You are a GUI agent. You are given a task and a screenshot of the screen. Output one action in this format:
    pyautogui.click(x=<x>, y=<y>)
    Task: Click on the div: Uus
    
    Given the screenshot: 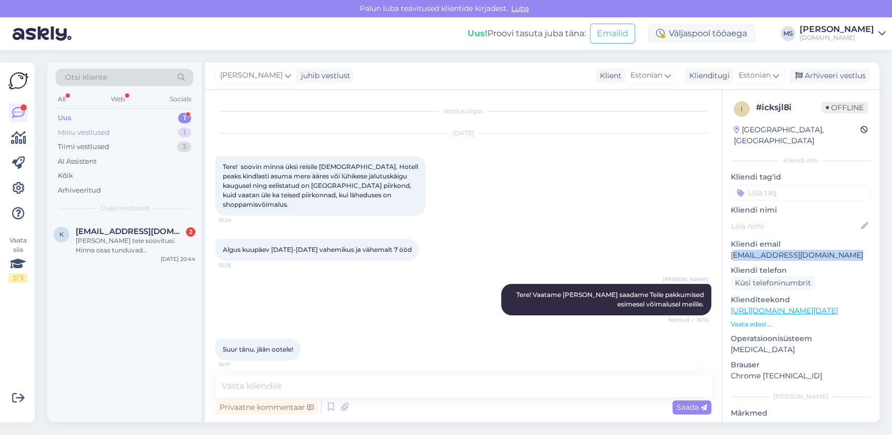 What is the action you would take?
    pyautogui.click(x=65, y=118)
    